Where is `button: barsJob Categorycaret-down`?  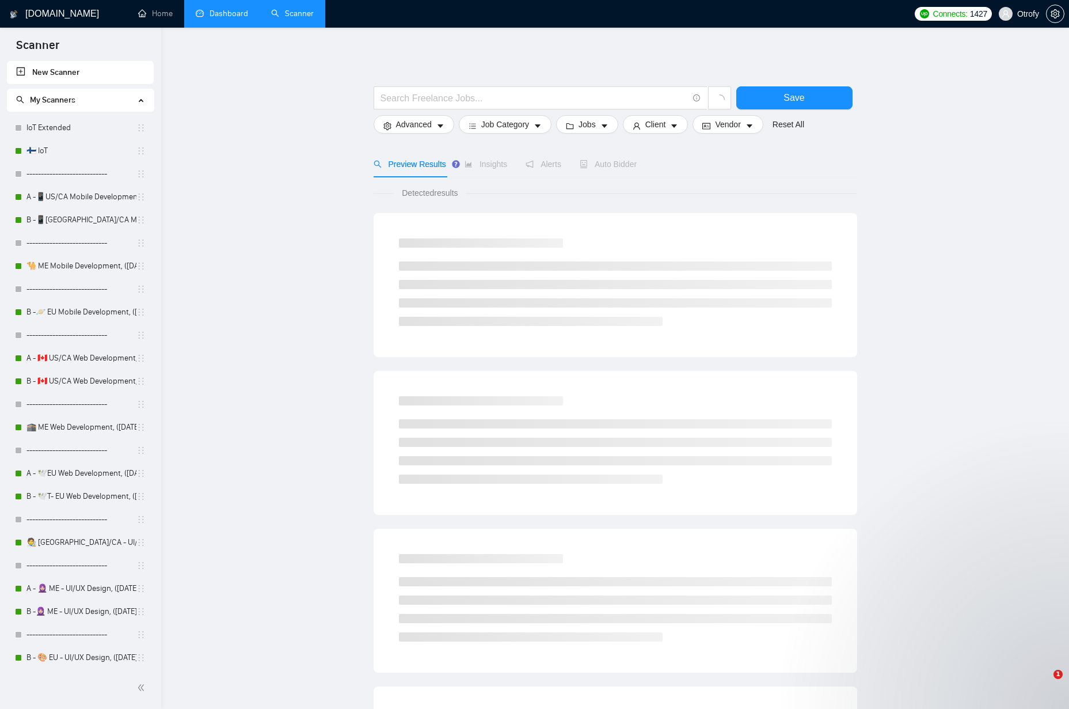
button: barsJob Categorycaret-down is located at coordinates (505, 124).